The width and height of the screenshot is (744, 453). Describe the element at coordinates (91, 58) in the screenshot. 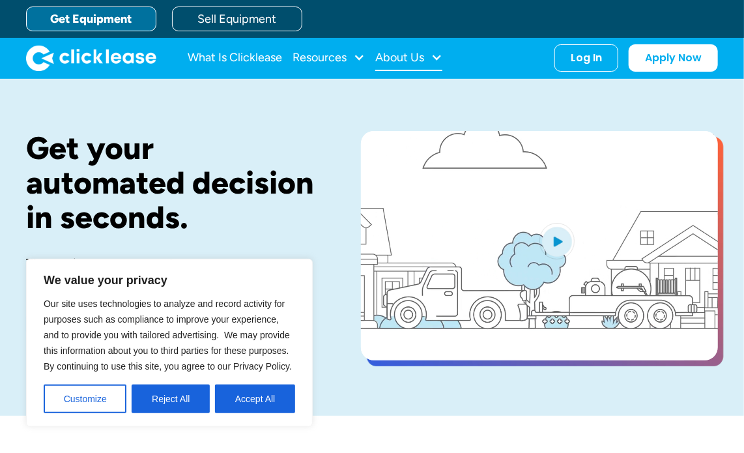

I see `a: home` at that location.